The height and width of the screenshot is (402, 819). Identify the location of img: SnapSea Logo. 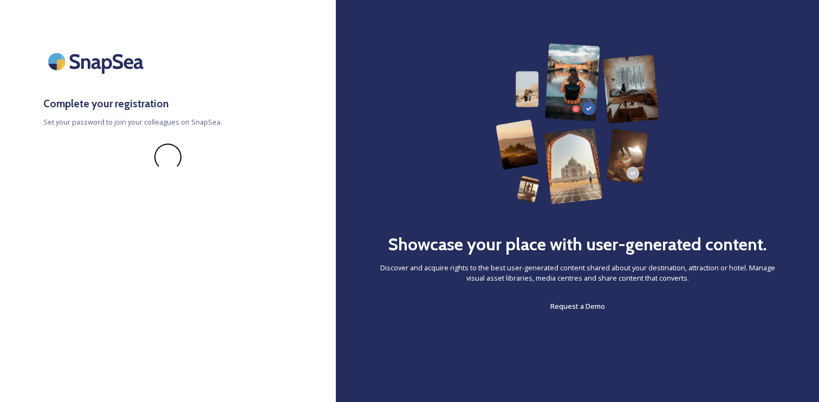
(98, 61).